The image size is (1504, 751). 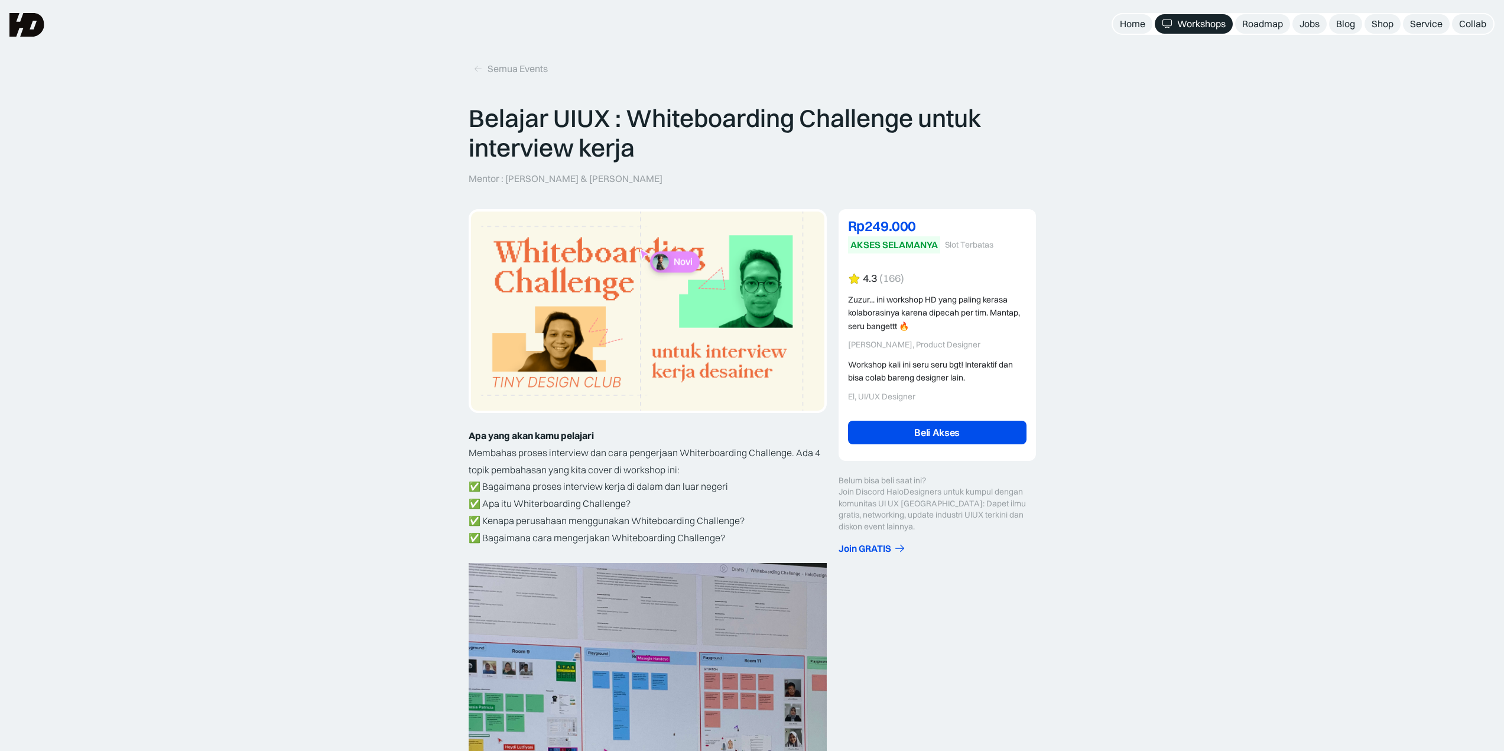 What do you see at coordinates (937, 548) in the screenshot?
I see `a: Join GRATIS` at bounding box center [937, 548].